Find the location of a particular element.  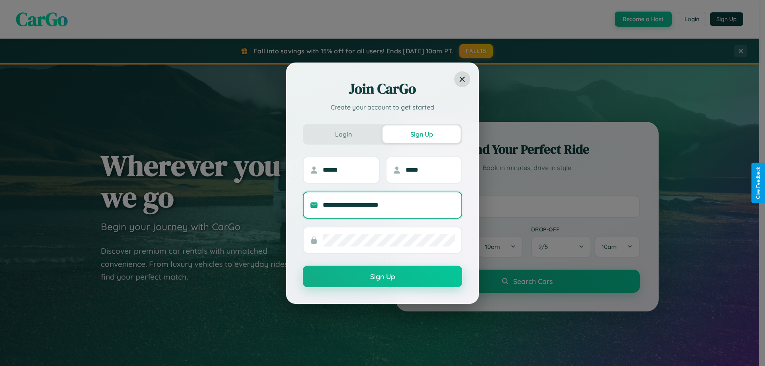

p: Create your account to get started is located at coordinates (382, 107).